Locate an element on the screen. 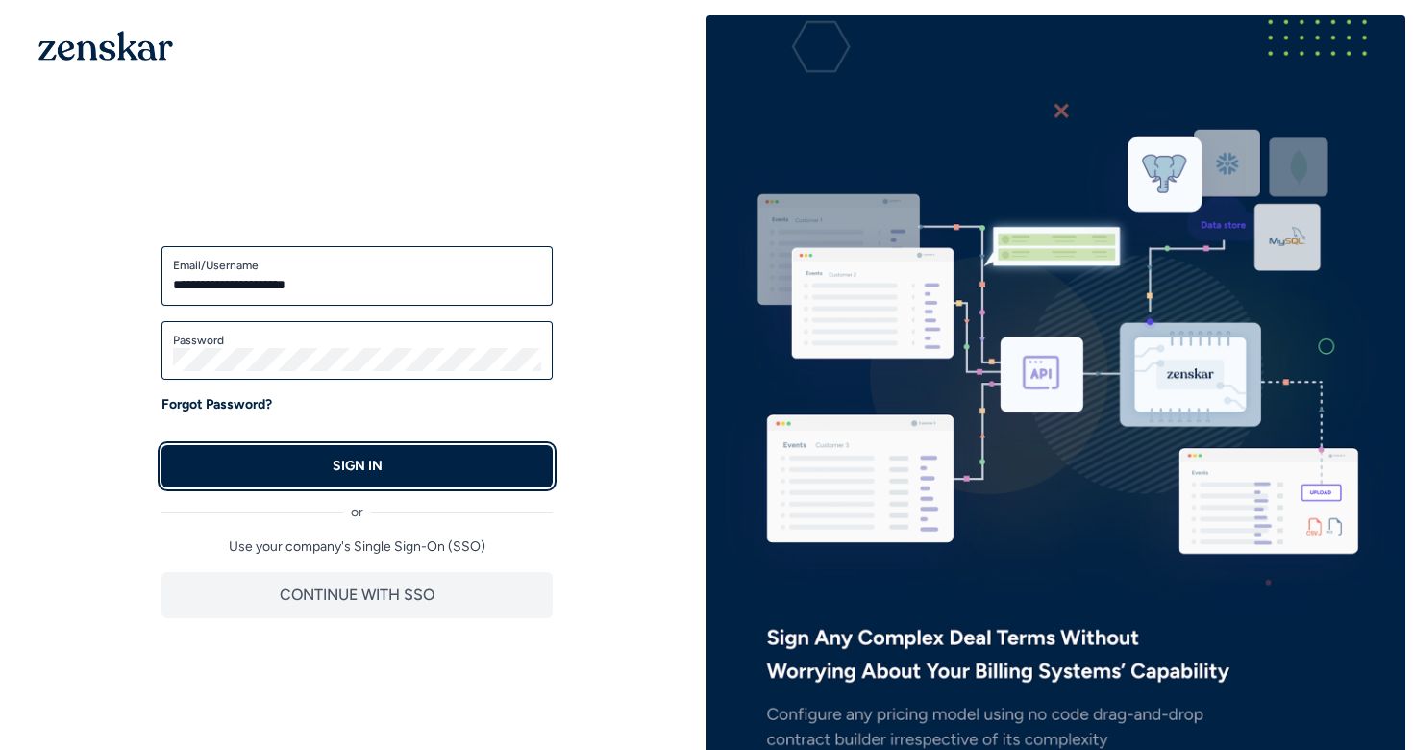 The height and width of the screenshot is (750, 1413). img: 1OGAJ2xQqyY4LXKgY66KYq0eOWRCkrZdAb3gUhuVAqdWPZE9SRJmCz+oDMSn4zDLXe31Ii730ItAGKgCKgCCgCikA4Av8PJUP... is located at coordinates (106, 45).